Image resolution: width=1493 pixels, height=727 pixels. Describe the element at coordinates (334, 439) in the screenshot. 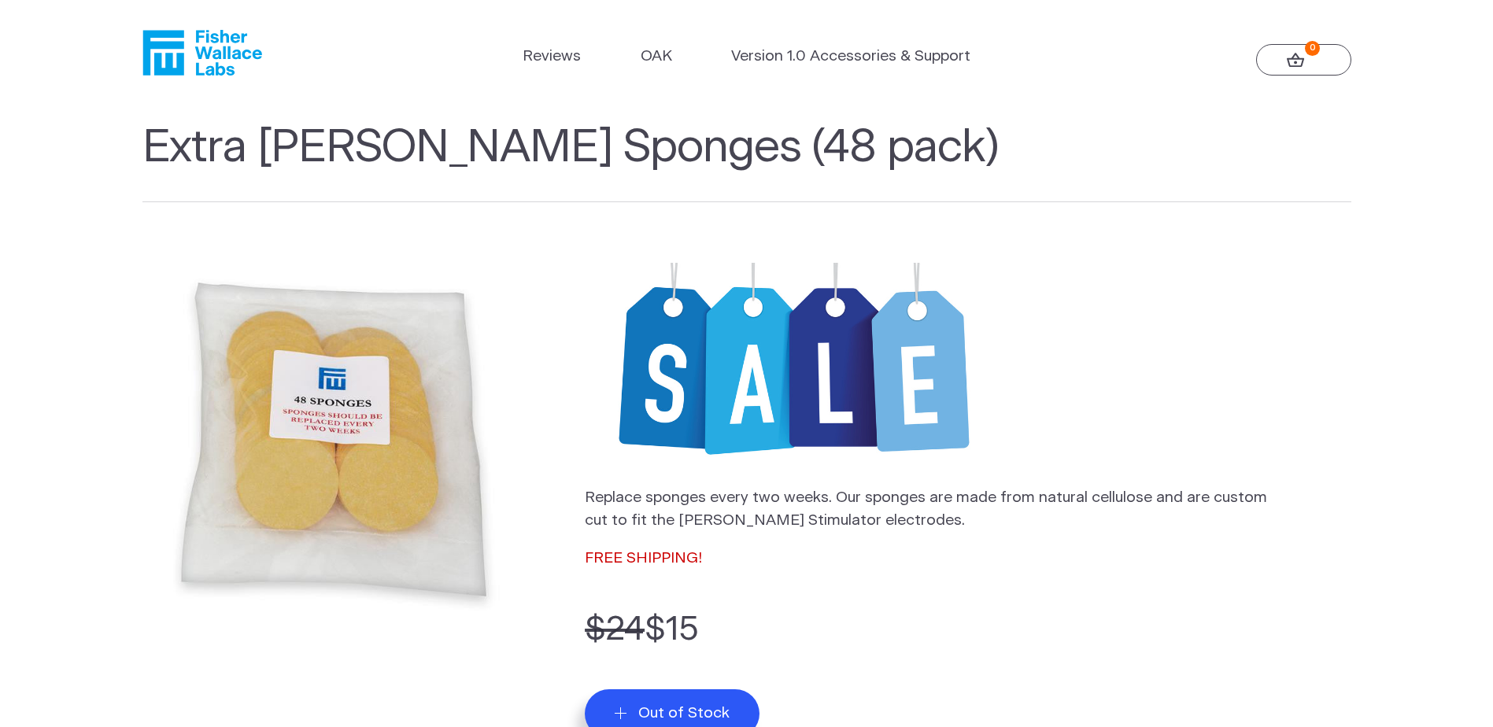

I see `img: Extra Fisher Wallace Sponges (48 pack)` at that location.